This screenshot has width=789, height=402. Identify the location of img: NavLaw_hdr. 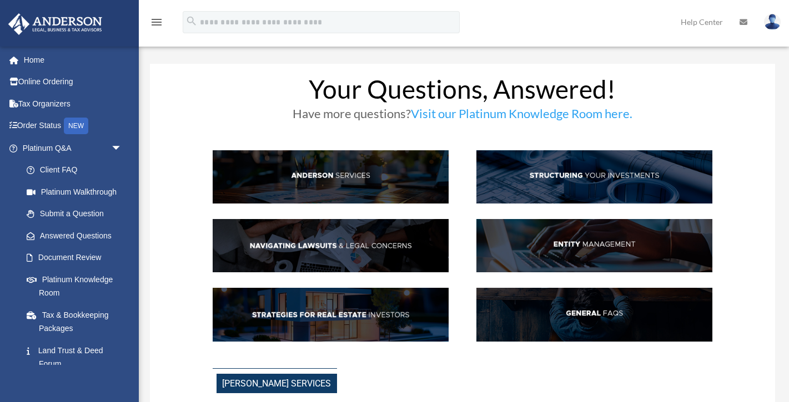
(331, 246).